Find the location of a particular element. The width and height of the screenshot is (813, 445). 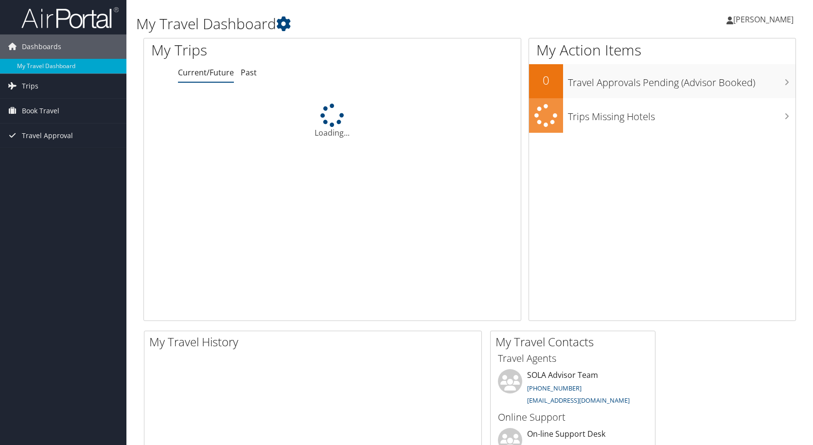

h3: Travel Approvals Pending (Advisor Booked) is located at coordinates (682, 80).